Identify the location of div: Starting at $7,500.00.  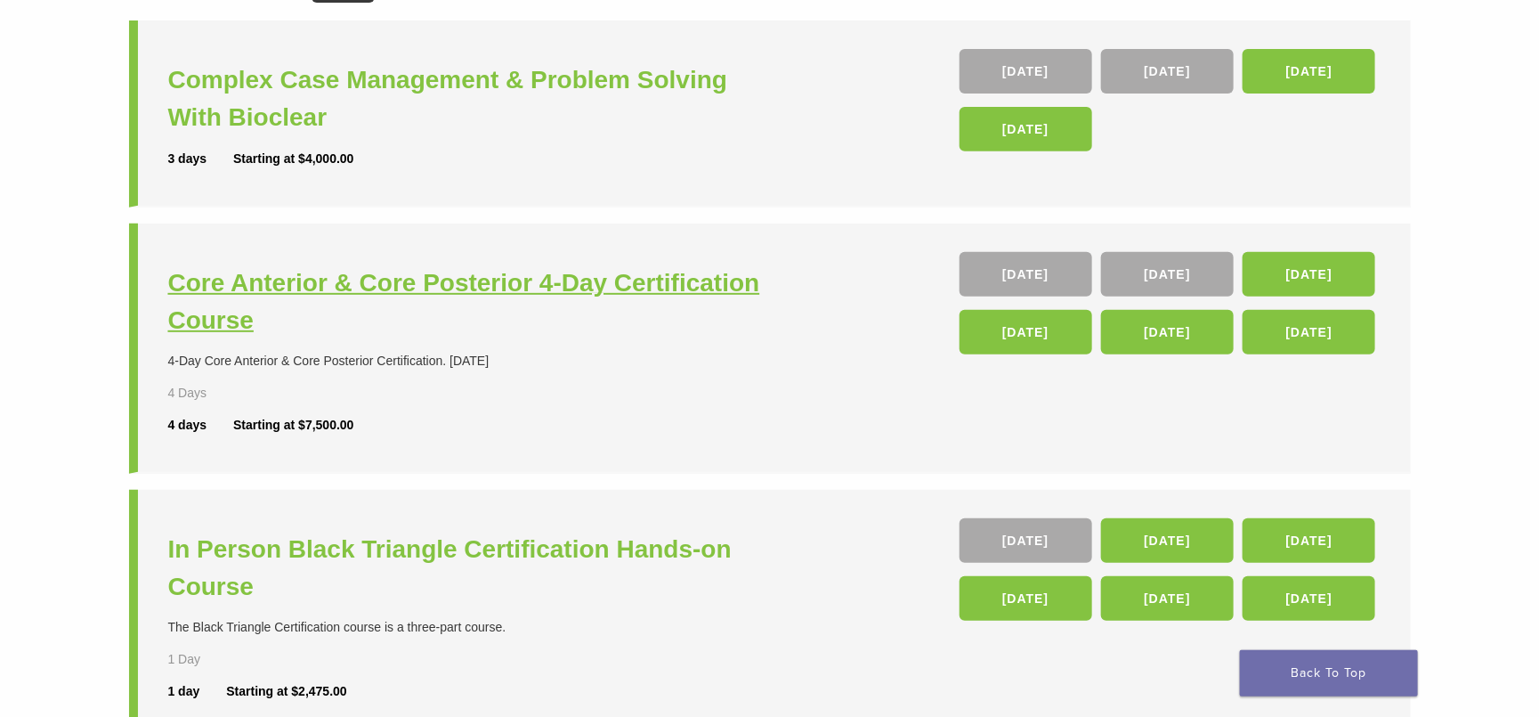
(293, 425).